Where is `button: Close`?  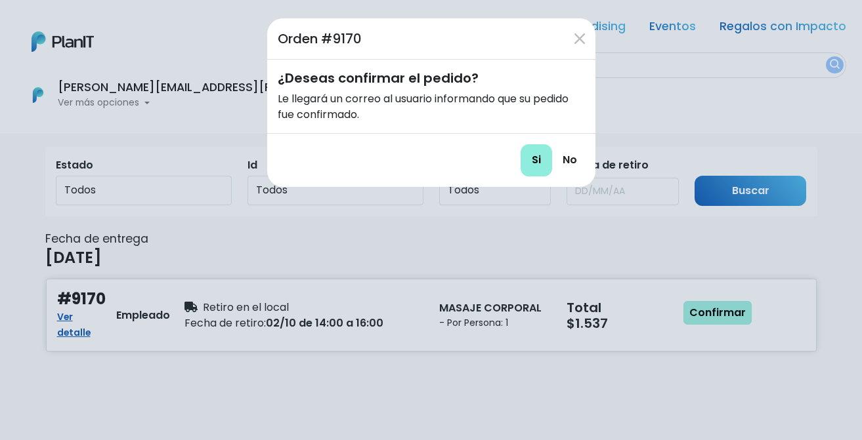 button: Close is located at coordinates (580, 39).